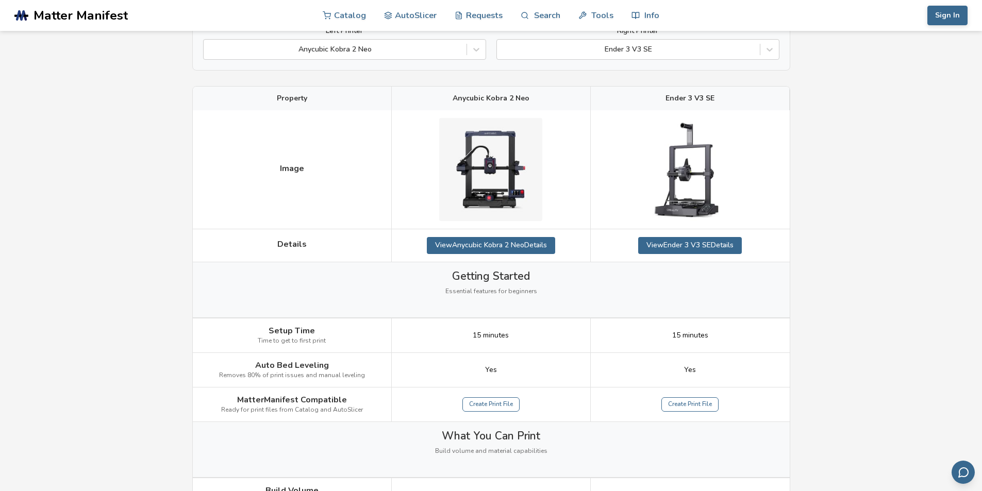  What do you see at coordinates (491, 452) in the screenshot?
I see `span: Build volume and material capabilities` at bounding box center [491, 452].